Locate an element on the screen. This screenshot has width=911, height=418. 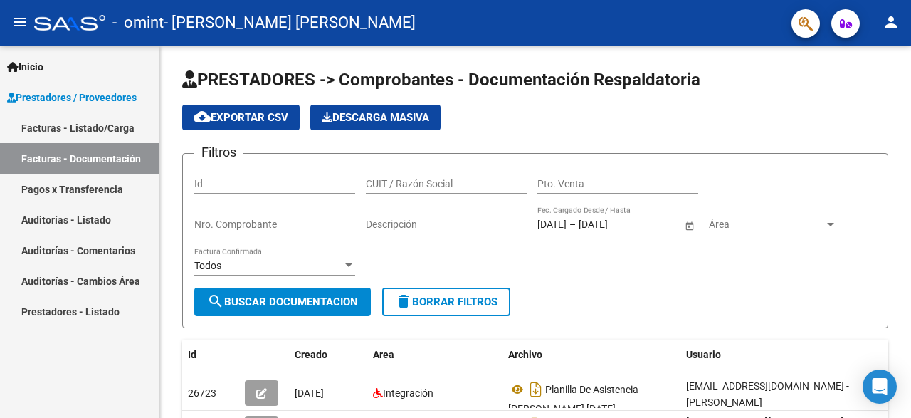
span: Creado is located at coordinates (311, 355).